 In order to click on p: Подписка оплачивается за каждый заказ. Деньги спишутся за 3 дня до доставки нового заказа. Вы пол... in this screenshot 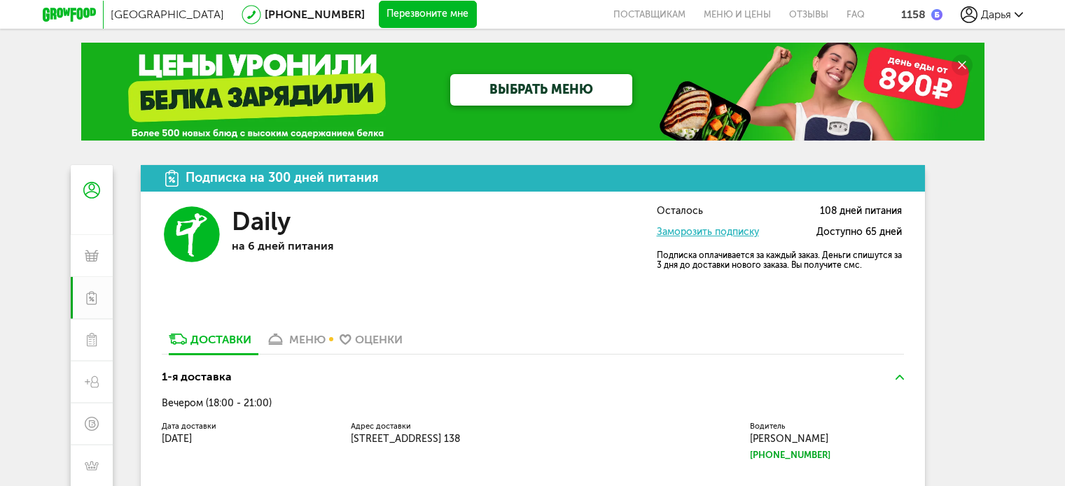, I will do `click(779, 260)`.